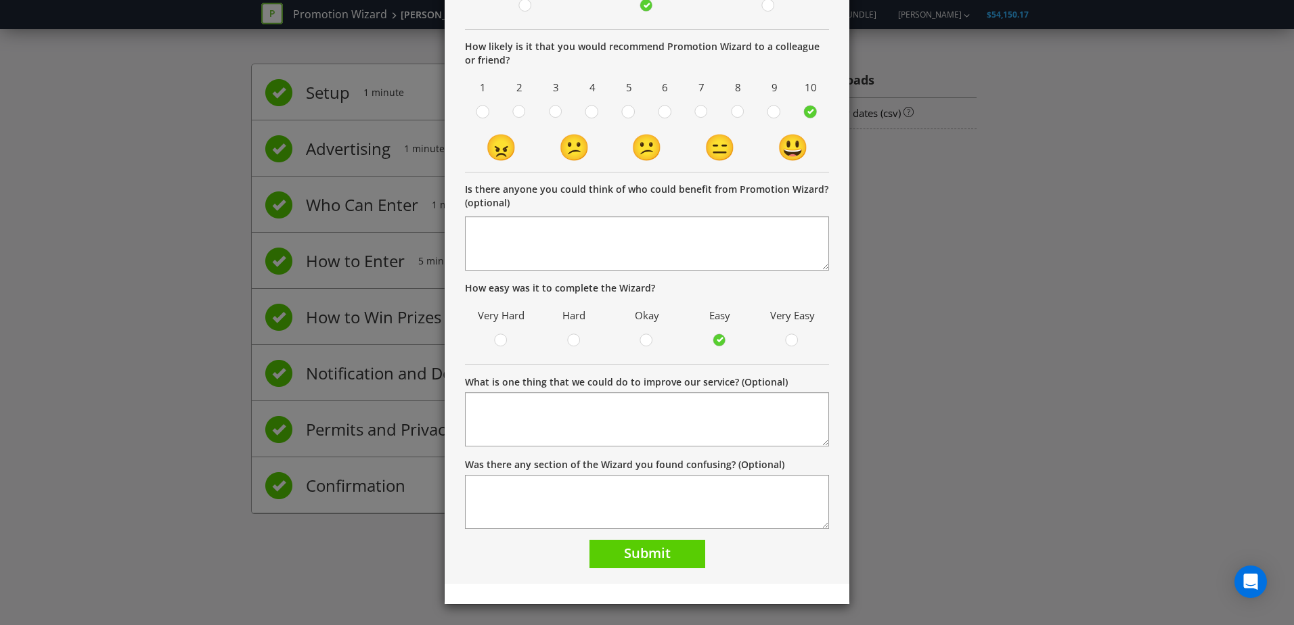  Describe the element at coordinates (738, 87) in the screenshot. I see `span: 8` at that location.